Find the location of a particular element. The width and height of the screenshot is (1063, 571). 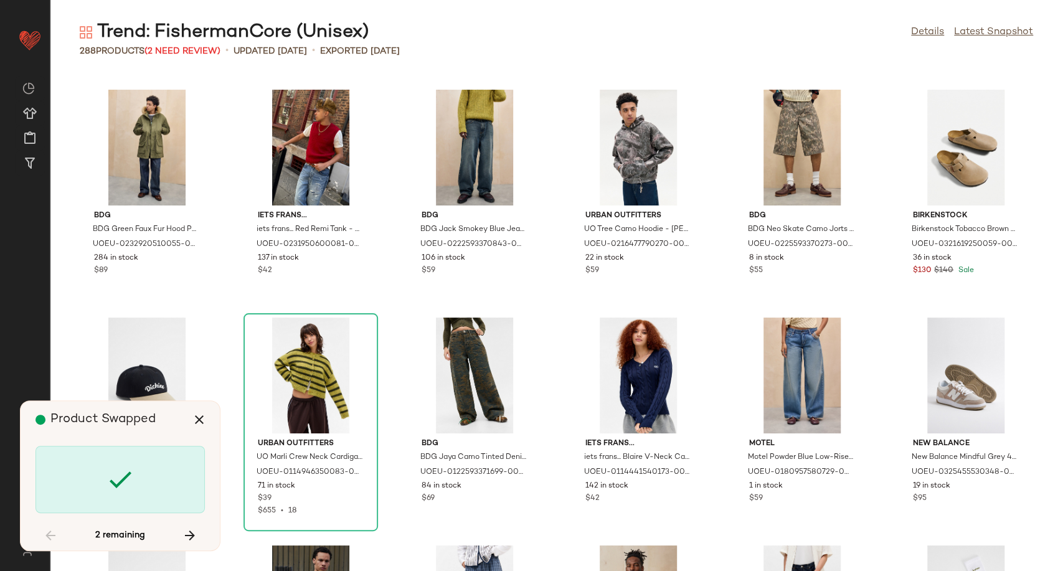

span: $39 is located at coordinates (265, 499).